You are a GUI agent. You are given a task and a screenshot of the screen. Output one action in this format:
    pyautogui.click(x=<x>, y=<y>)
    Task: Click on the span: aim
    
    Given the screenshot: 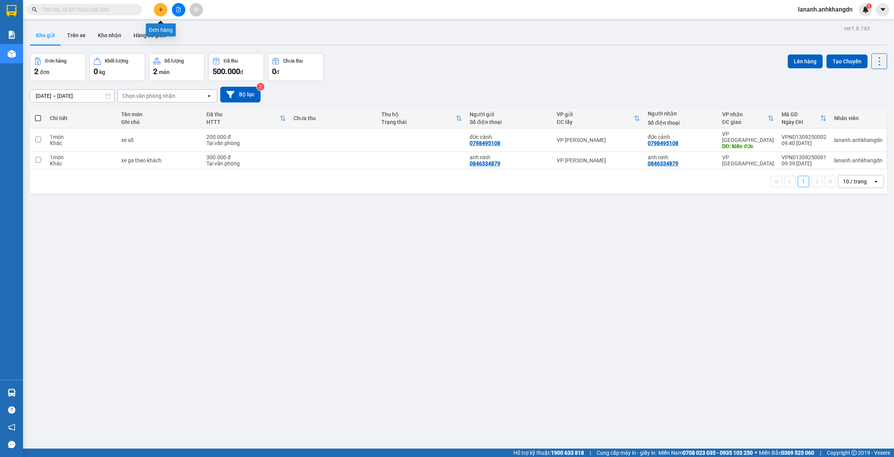 What is the action you would take?
    pyautogui.click(x=196, y=10)
    